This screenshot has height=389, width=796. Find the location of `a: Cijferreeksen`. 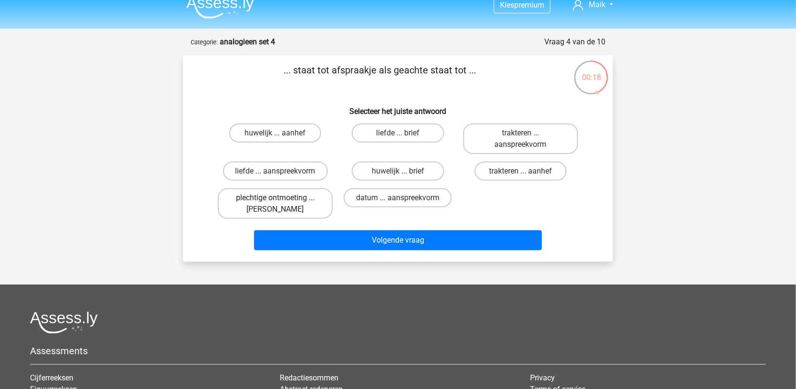

a: Cijferreeksen is located at coordinates (51, 378).